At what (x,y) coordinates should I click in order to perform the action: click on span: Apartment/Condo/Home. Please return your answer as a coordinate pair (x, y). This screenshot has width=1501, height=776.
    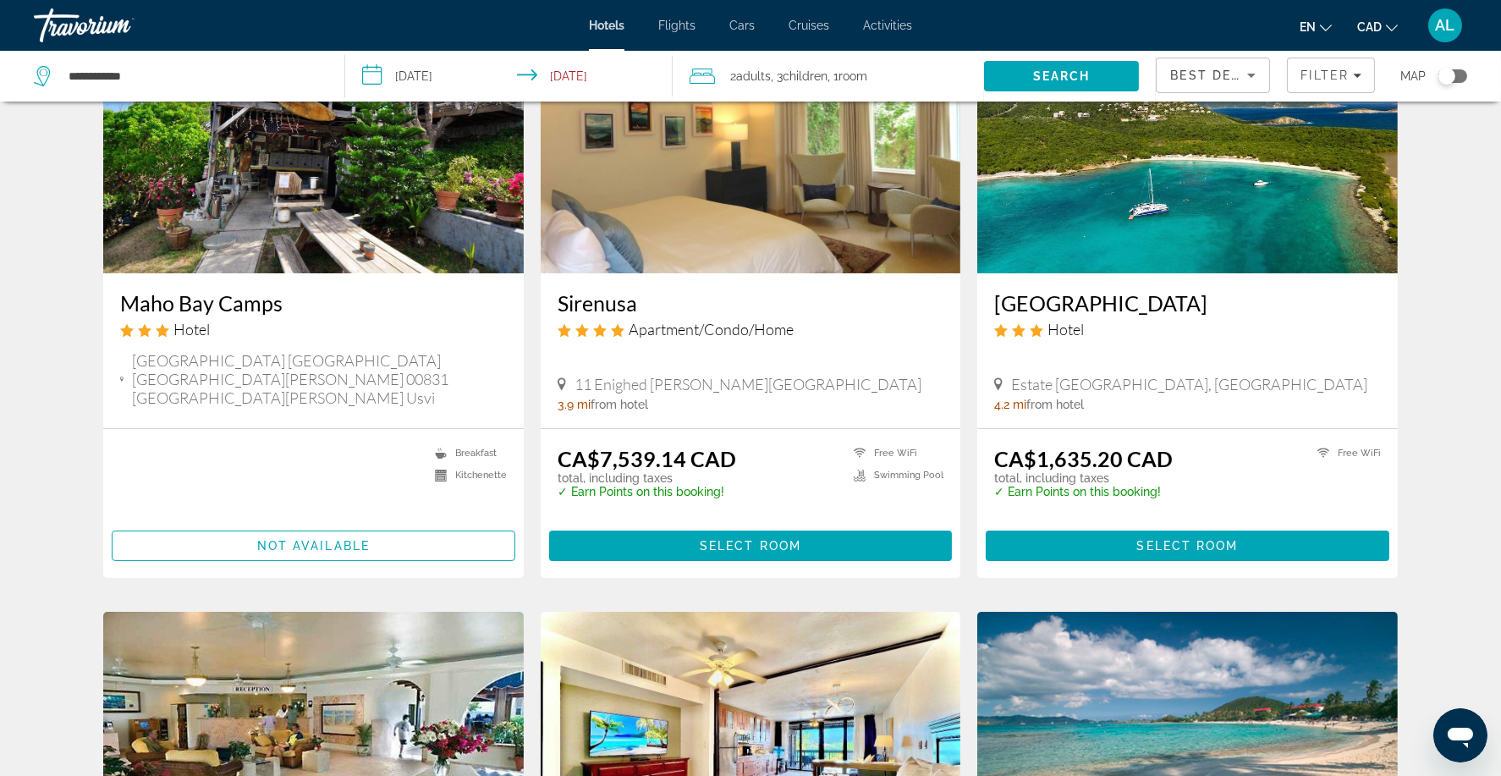
    Looking at the image, I should click on (711, 329).